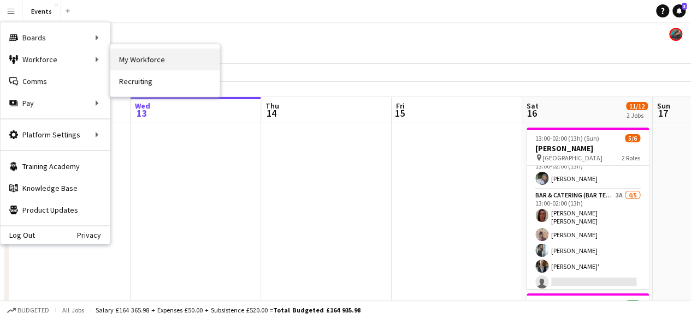 The image size is (691, 319). Describe the element at coordinates (55, 188) in the screenshot. I see `a: Knowledge Base` at that location.